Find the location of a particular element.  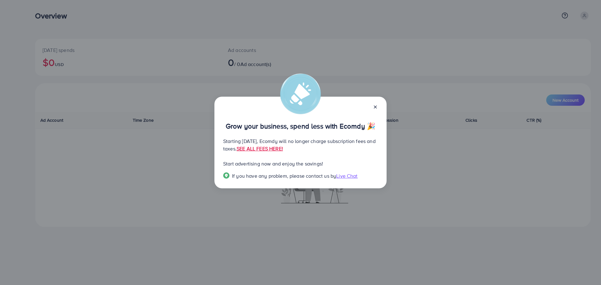

span: If you have any problem, please contact us by is located at coordinates (284, 176).